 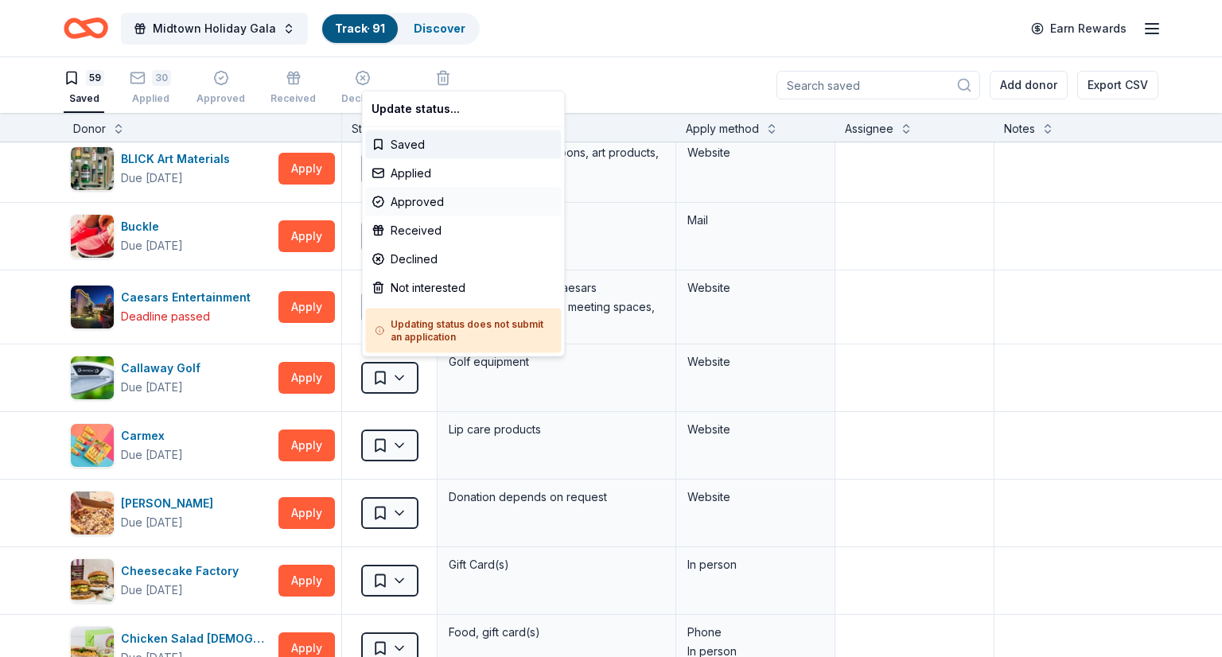 What do you see at coordinates (463, 331) in the screenshot?
I see `h5: Updating status does not submit an application` at bounding box center [463, 331].